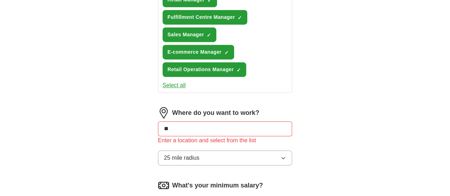 Image resolution: width=450 pixels, height=196 pixels. I want to click on button: Retail Operations Manager✓, so click(204, 69).